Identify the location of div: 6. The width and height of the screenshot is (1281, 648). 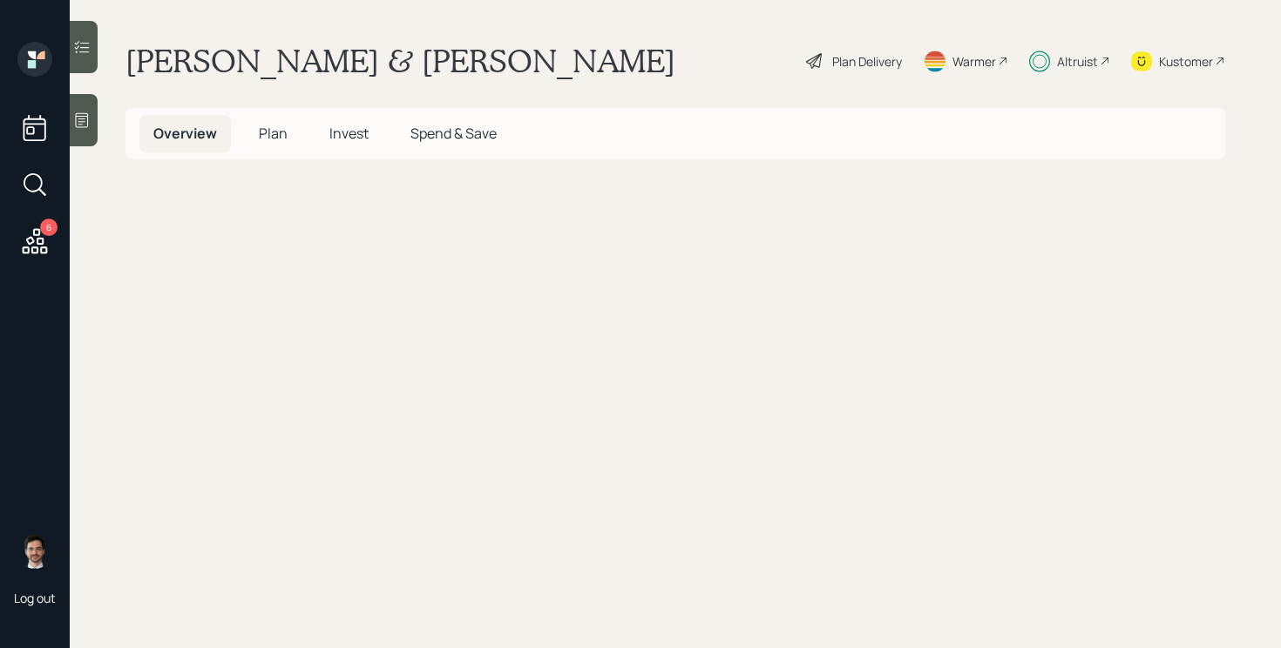
(49, 227).